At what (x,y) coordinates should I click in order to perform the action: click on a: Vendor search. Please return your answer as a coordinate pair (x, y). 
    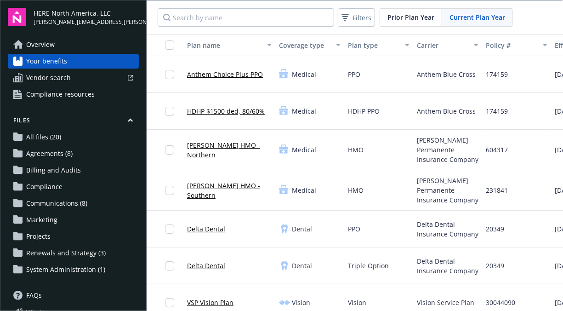
    Looking at the image, I should click on (73, 78).